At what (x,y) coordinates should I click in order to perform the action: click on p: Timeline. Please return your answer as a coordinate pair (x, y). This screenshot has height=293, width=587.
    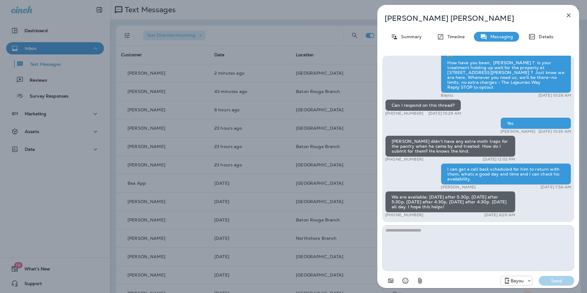
    Looking at the image, I should click on (454, 37).